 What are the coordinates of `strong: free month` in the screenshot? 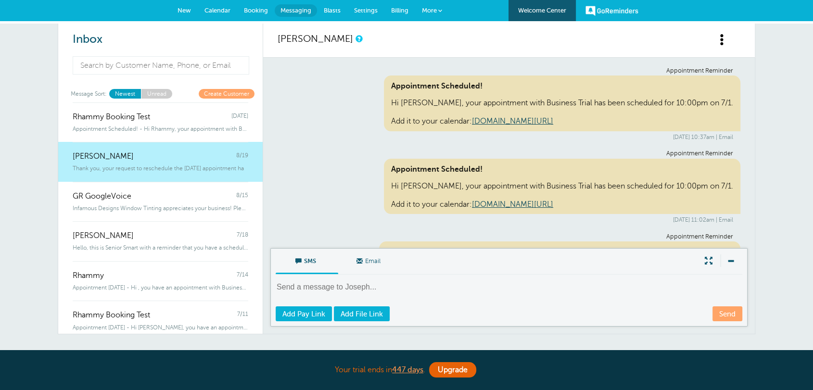 It's located at (373, 354).